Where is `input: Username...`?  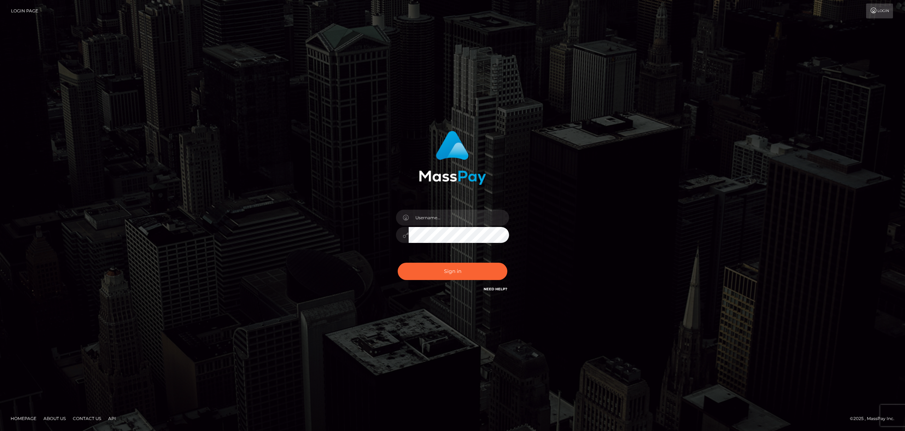
input: Username... is located at coordinates (459, 217).